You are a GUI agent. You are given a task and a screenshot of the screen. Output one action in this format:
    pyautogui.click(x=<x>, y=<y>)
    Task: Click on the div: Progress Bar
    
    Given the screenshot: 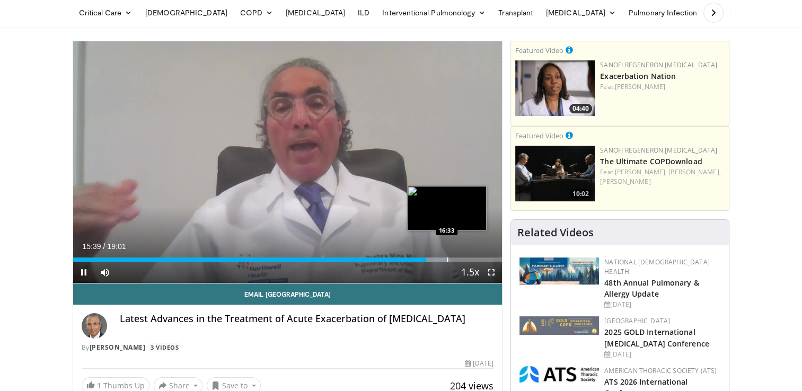 What is the action you would take?
    pyautogui.click(x=288, y=260)
    